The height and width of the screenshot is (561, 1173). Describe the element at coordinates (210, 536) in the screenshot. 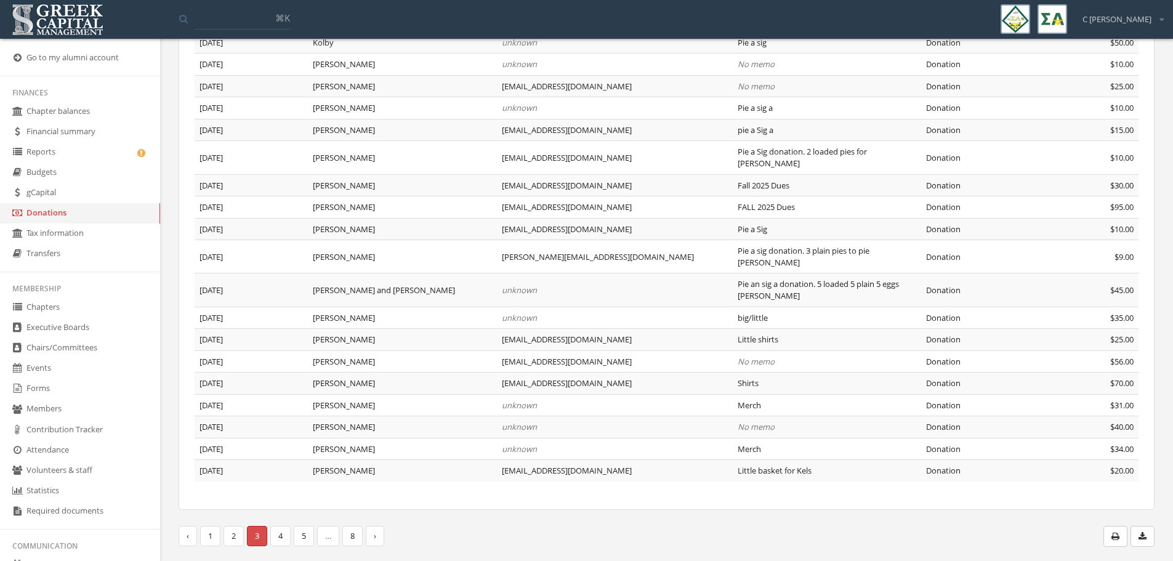

I see `a: 1` at that location.